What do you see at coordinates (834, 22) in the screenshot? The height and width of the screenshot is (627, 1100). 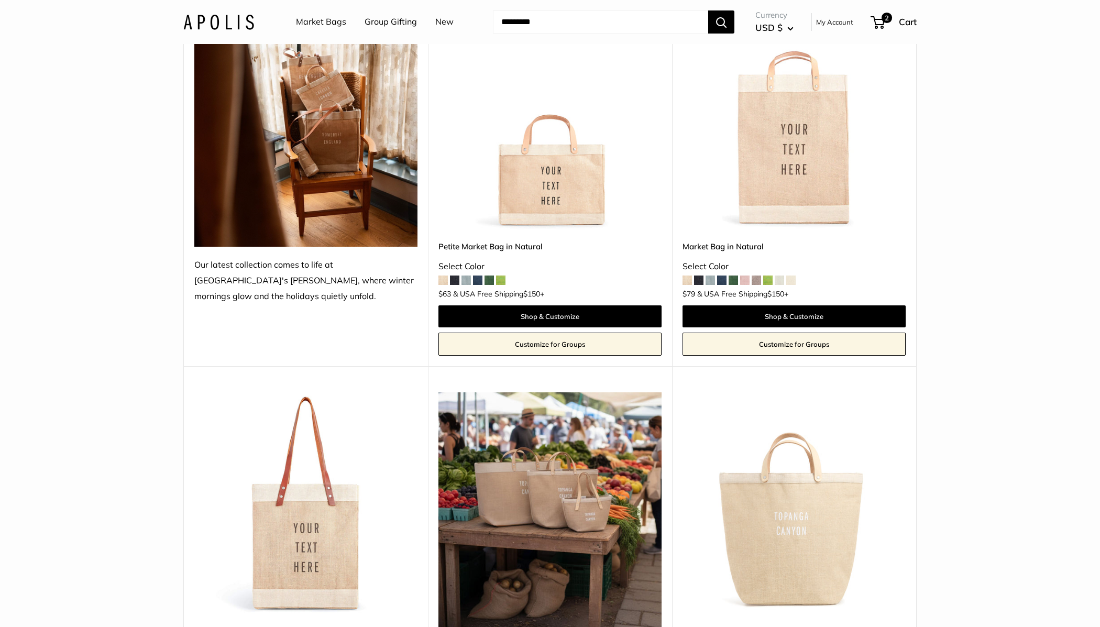 I see `a: My Account` at bounding box center [834, 22].